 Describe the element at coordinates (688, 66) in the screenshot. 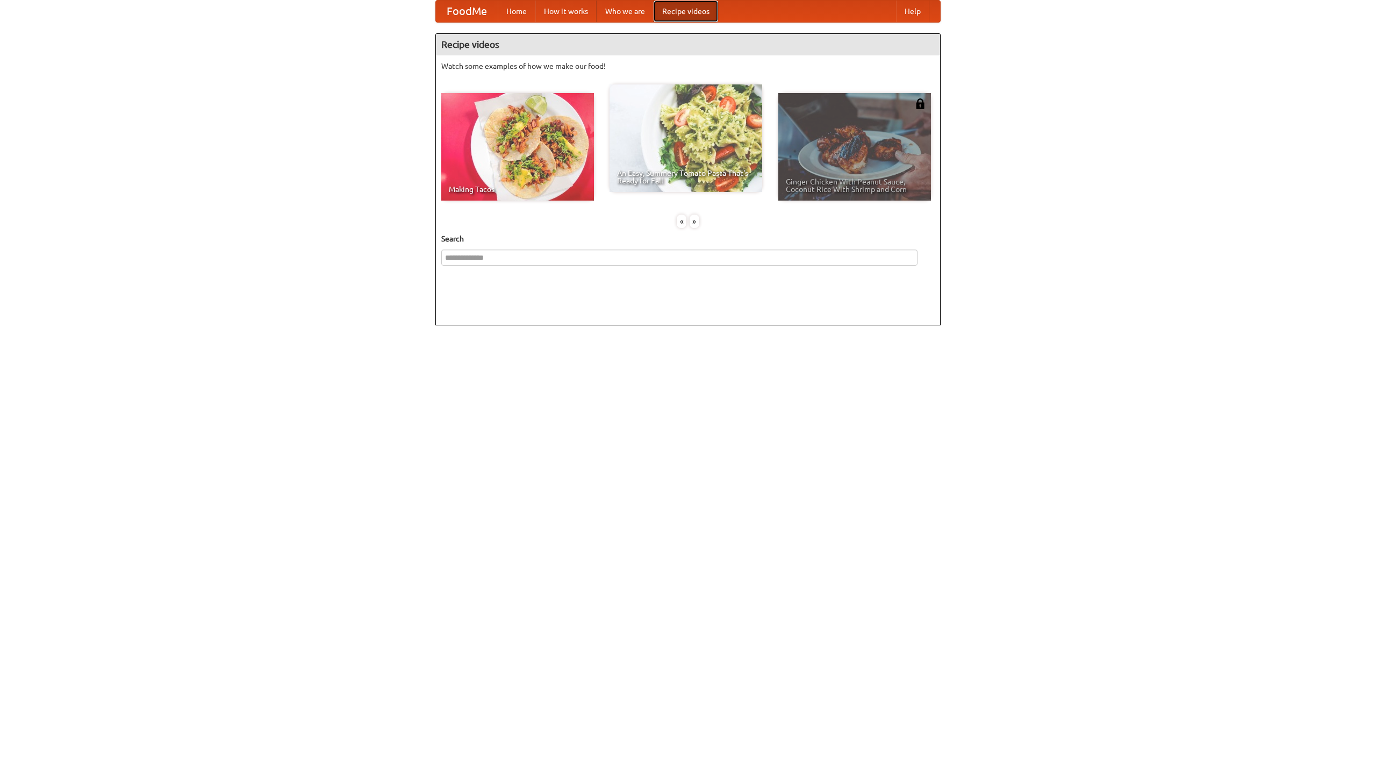

I see `p: Watch some examples of how we make our food!` at that location.